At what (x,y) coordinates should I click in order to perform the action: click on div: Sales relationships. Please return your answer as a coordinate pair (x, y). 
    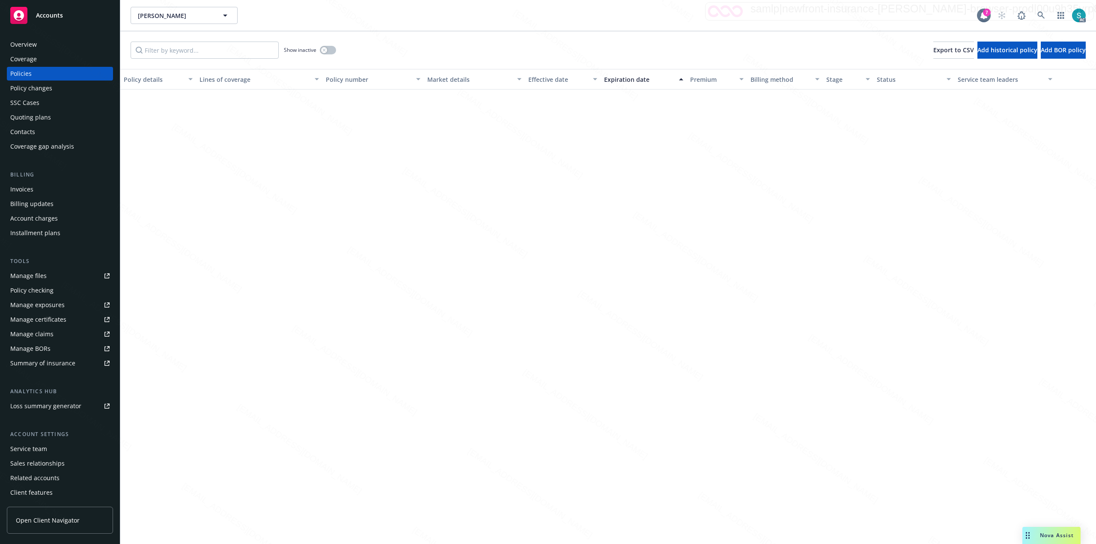
    Looking at the image, I should click on (37, 463).